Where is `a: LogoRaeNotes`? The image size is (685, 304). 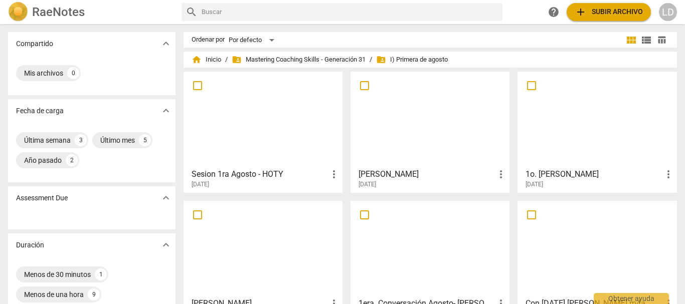 a: LogoRaeNotes is located at coordinates (91, 12).